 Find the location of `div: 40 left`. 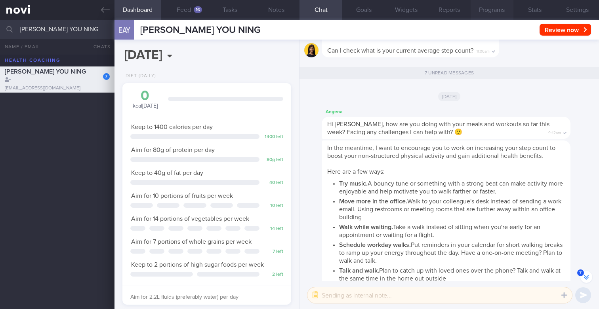

div: 40 left is located at coordinates (273, 183).